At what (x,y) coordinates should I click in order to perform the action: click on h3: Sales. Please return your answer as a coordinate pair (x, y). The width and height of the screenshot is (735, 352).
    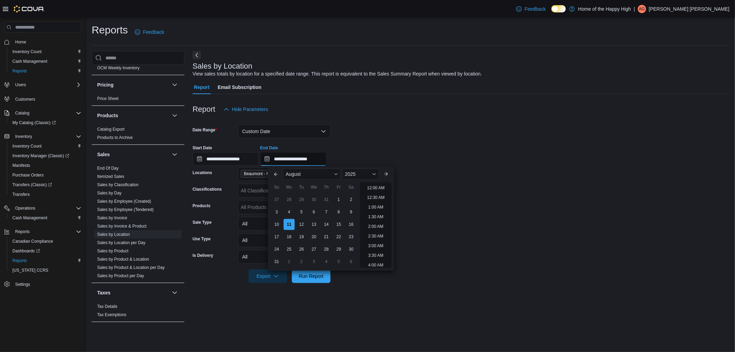
    Looking at the image, I should click on (103, 154).